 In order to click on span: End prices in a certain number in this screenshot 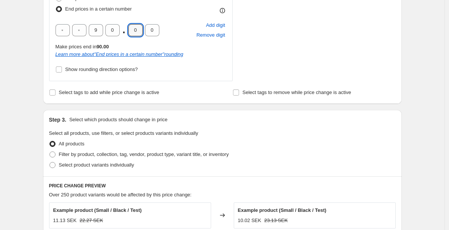, I will do `click(98, 9)`.